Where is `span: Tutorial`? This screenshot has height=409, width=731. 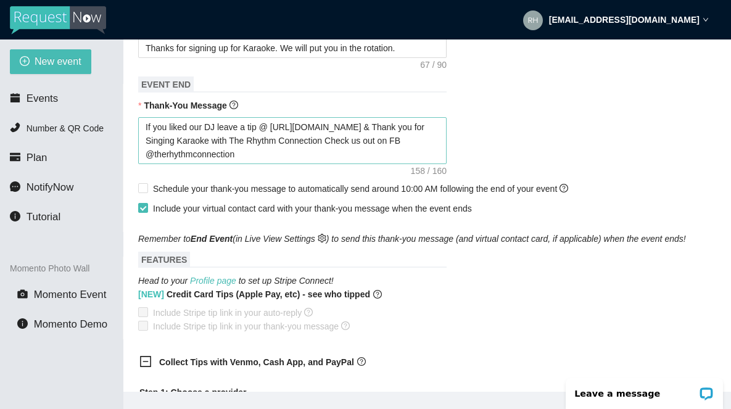 span: Tutorial is located at coordinates (43, 217).